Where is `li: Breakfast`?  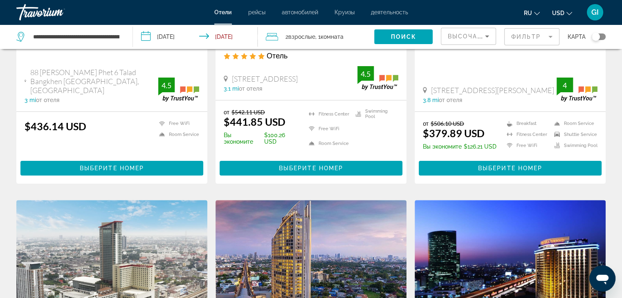 li: Breakfast is located at coordinates (526, 123).